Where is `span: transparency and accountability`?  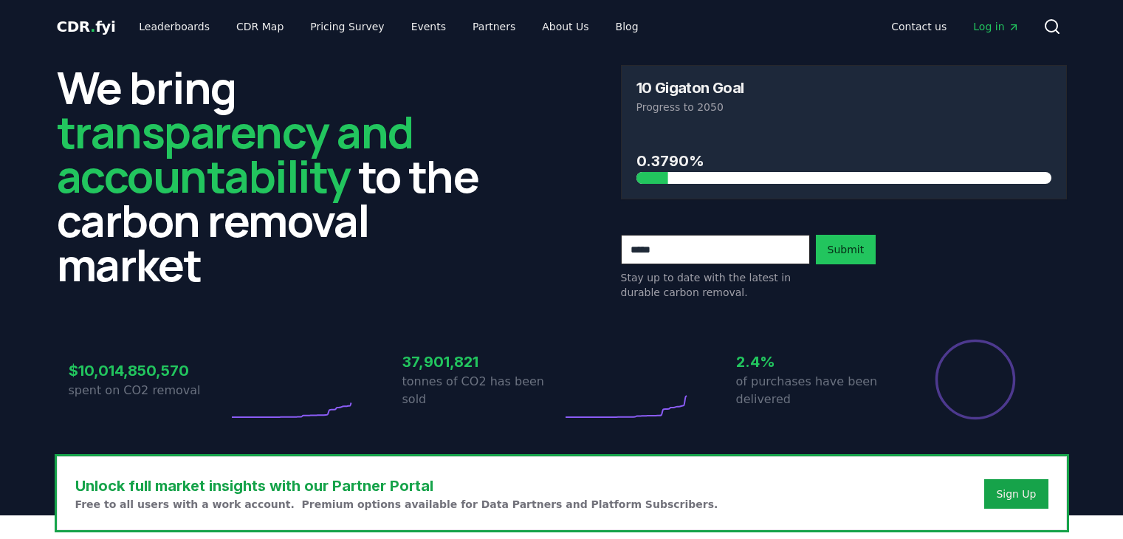 span: transparency and accountability is located at coordinates (235, 154).